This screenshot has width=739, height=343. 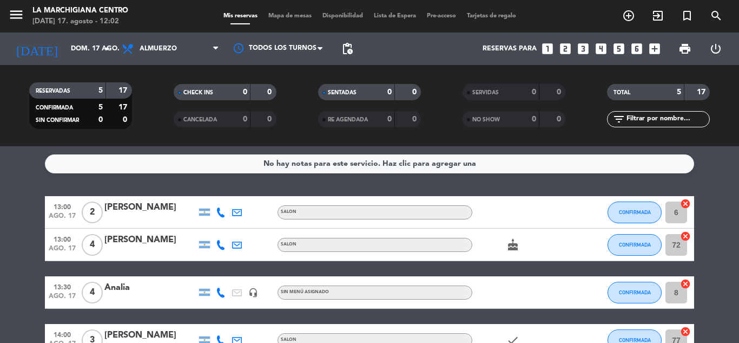 I want to click on span: pending_actions, so click(x=347, y=49).